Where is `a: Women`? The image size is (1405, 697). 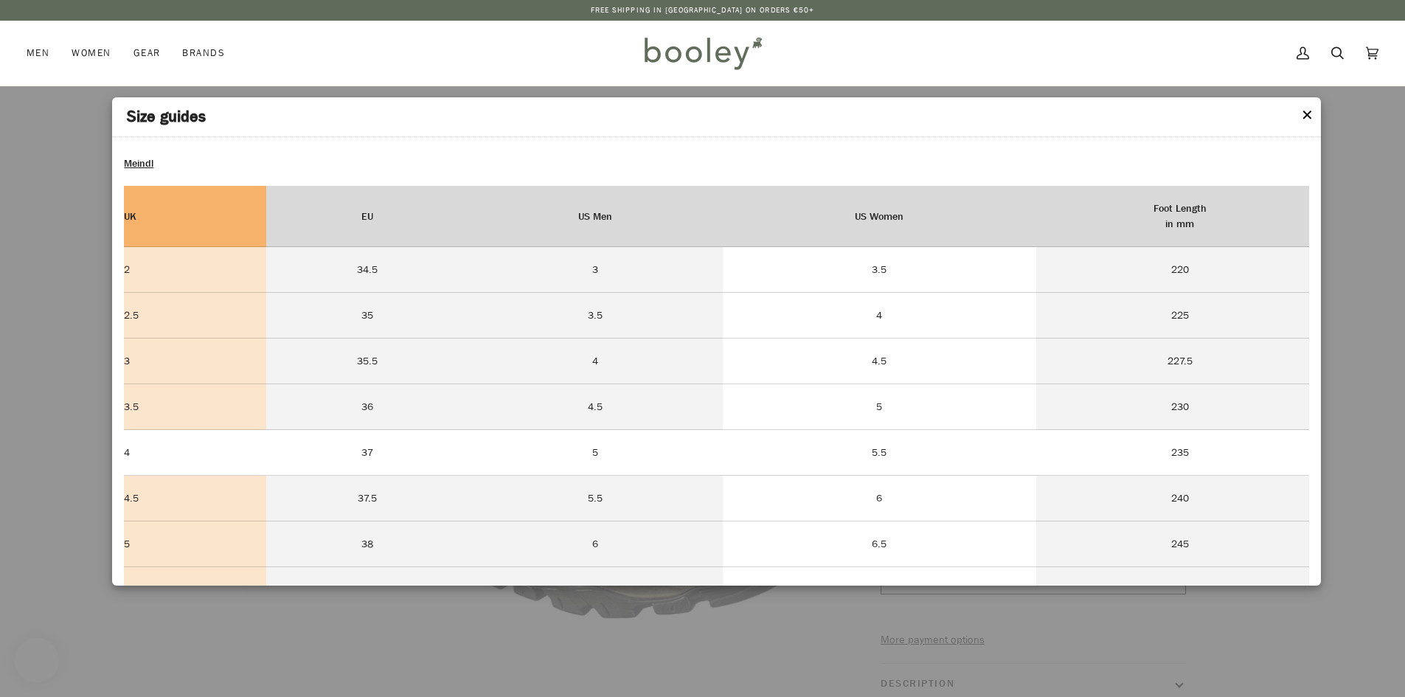 a: Women is located at coordinates (91, 53).